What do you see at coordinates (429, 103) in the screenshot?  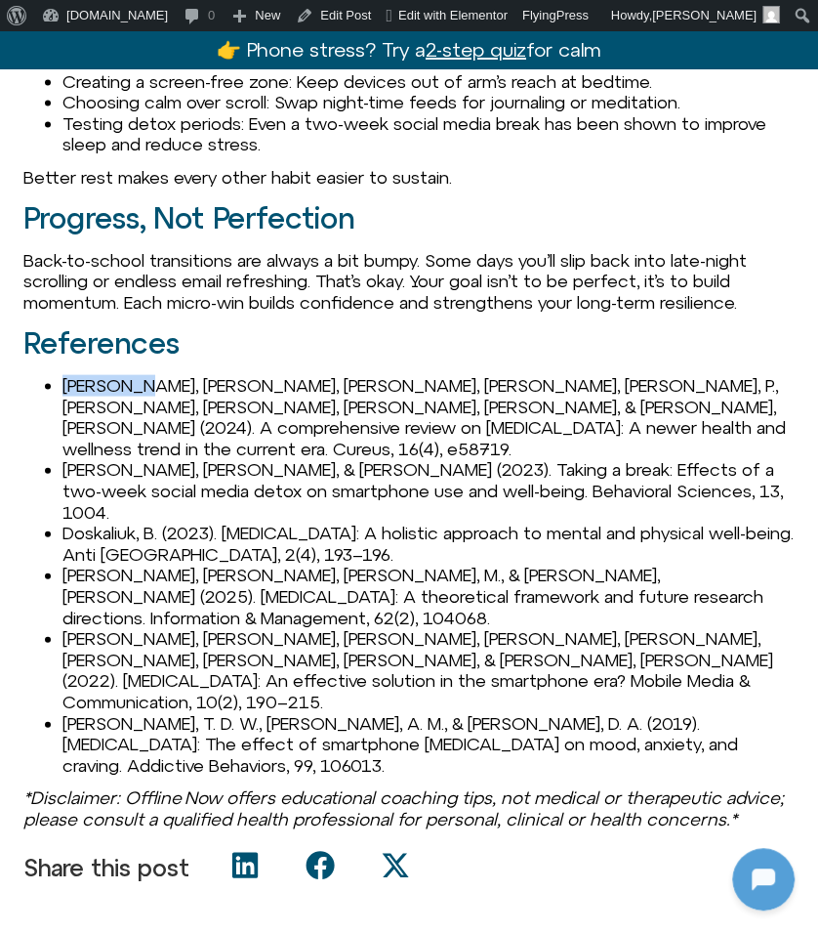 I see `li: Choosing calm over scroll: Swap night-time feeds for journaling or meditation.` at bounding box center [429, 103].